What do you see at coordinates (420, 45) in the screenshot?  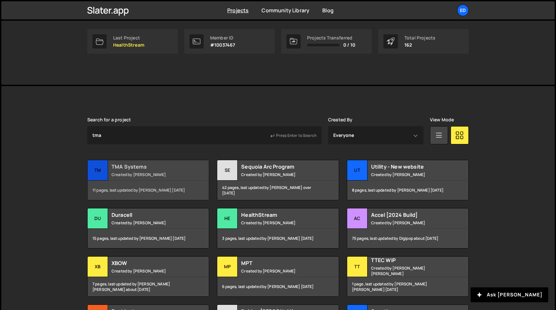 I see `p: 162` at bounding box center [420, 45].